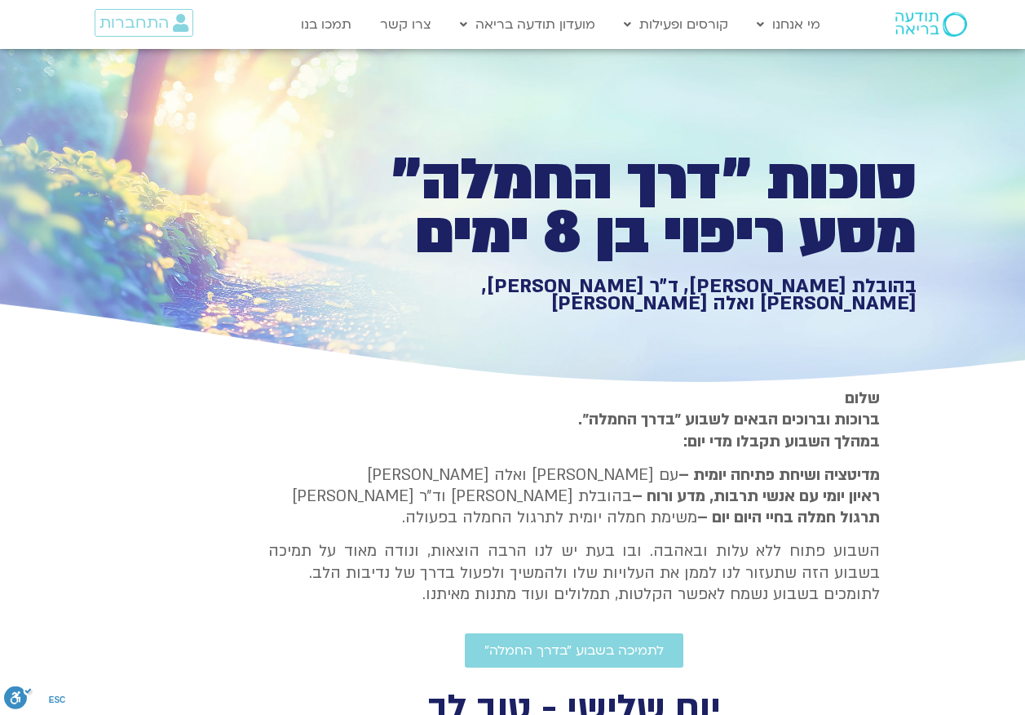 The width and height of the screenshot is (1025, 715). What do you see at coordinates (676, 24) in the screenshot?
I see `a: קורסים ופעילות` at bounding box center [676, 24].